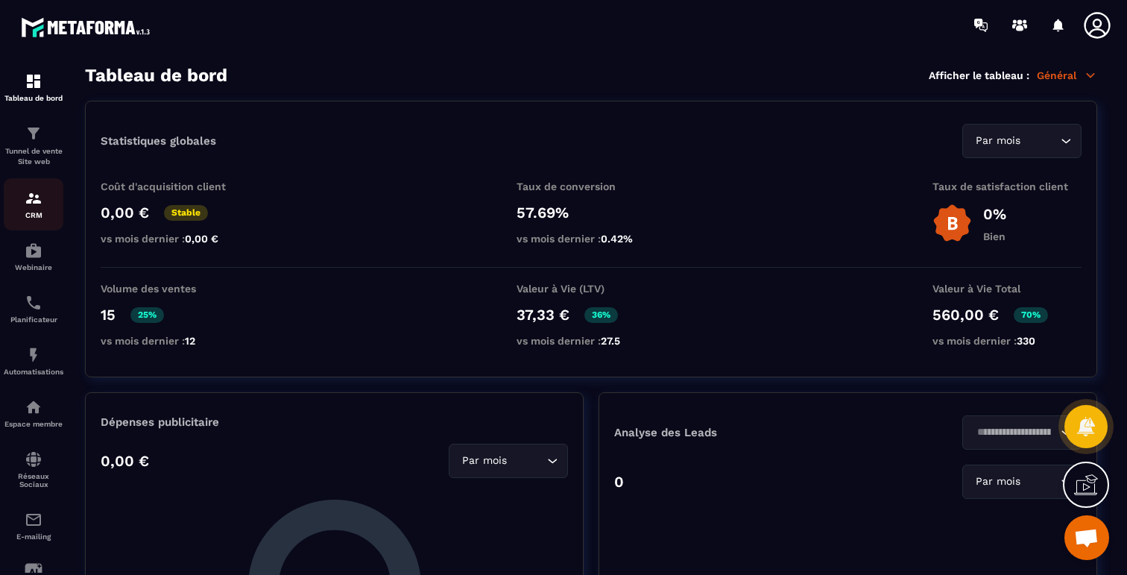 This screenshot has height=575, width=1127. Describe the element at coordinates (175, 186) in the screenshot. I see `p: Coût d'acquisition client` at that location.